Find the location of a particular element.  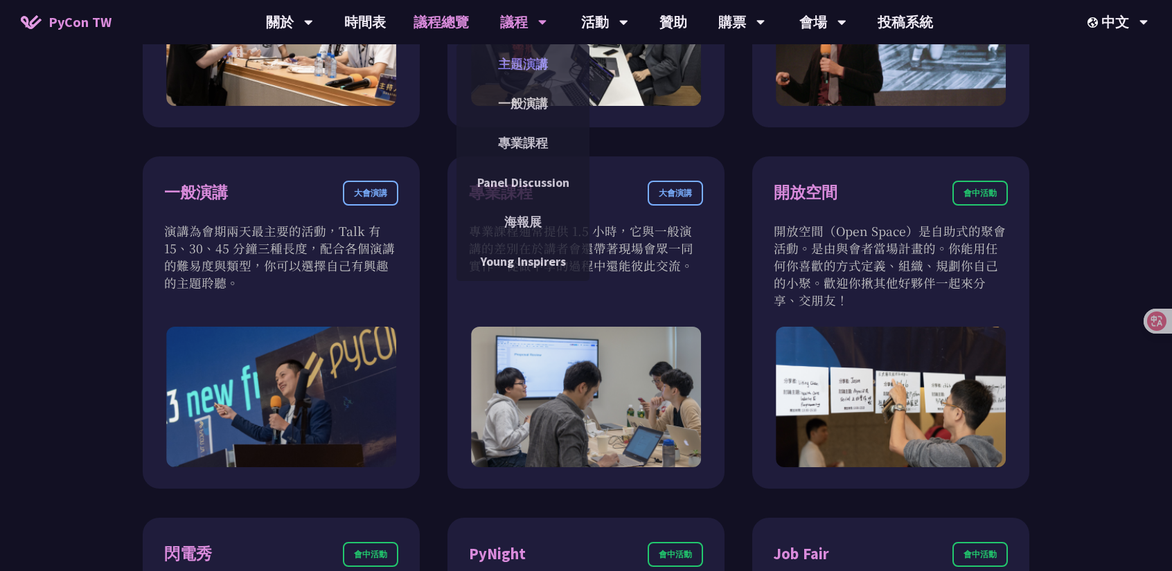

a: 海報展 is located at coordinates (523, 222).